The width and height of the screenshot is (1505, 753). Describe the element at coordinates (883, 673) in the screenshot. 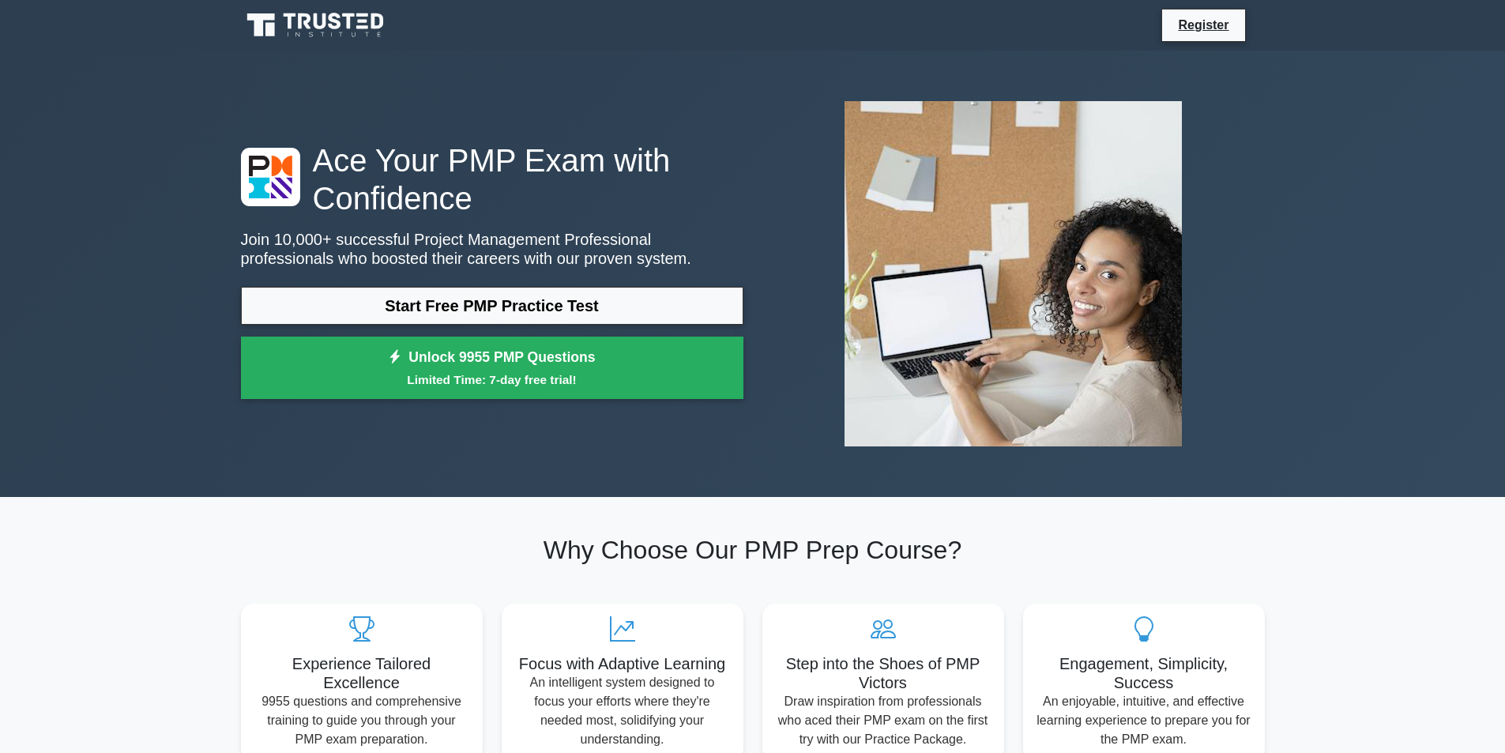

I see `h5: Step into the Shoes of PMP Victors` at that location.